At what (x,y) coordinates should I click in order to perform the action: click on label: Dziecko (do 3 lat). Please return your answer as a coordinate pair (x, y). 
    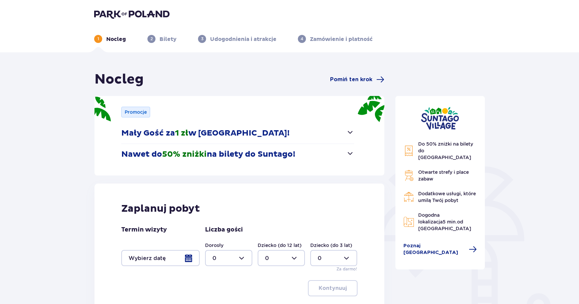
    Looking at the image, I should click on (331, 245).